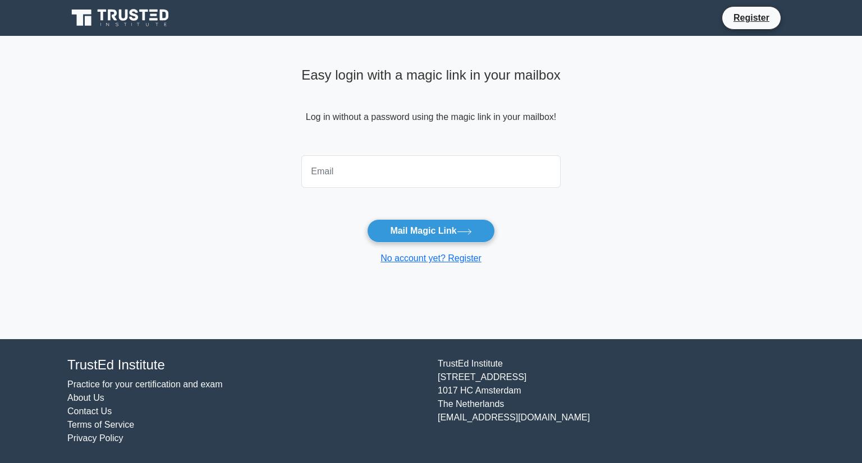  I want to click on a: No account yet? Register, so click(431, 258).